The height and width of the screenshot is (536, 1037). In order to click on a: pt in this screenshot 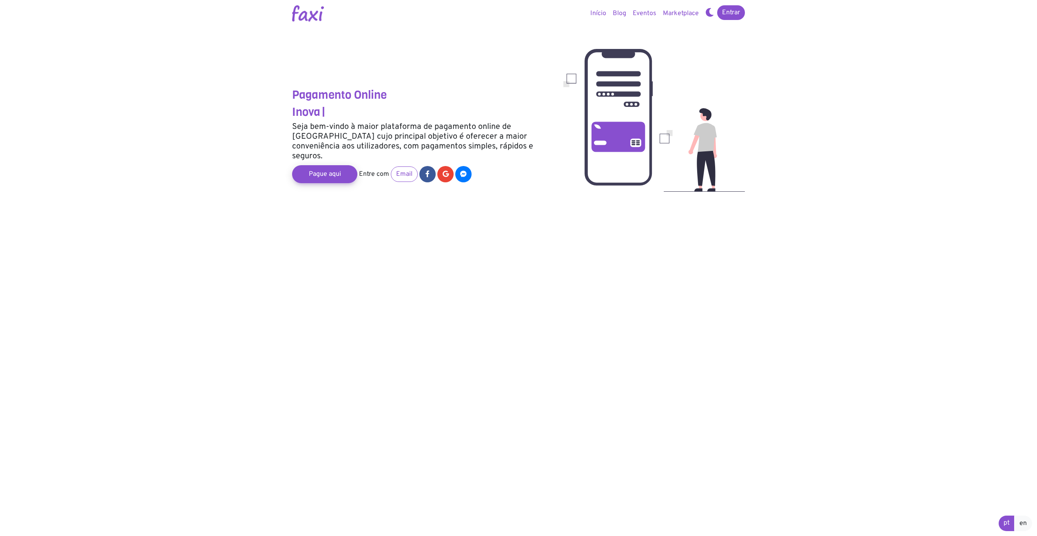, I will do `click(1007, 524)`.